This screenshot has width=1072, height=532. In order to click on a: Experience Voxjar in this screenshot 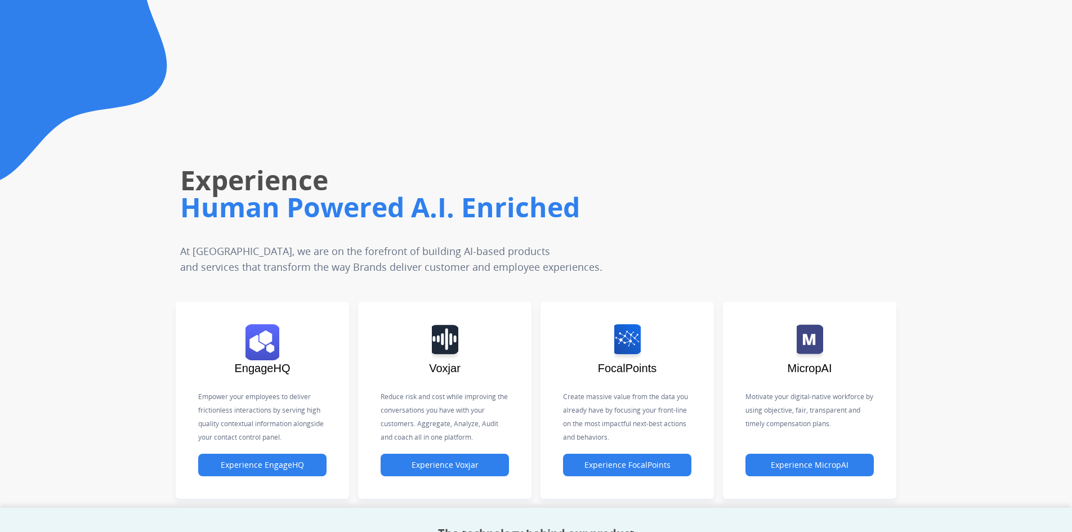, I will do `click(445, 465)`.